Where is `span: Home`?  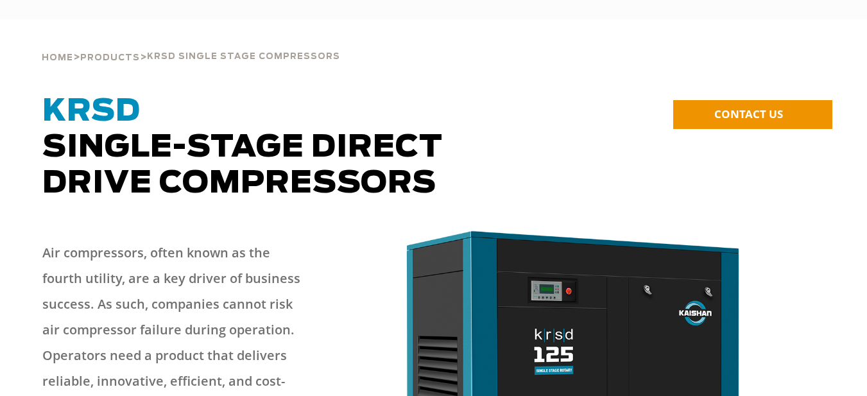 span: Home is located at coordinates (57, 58).